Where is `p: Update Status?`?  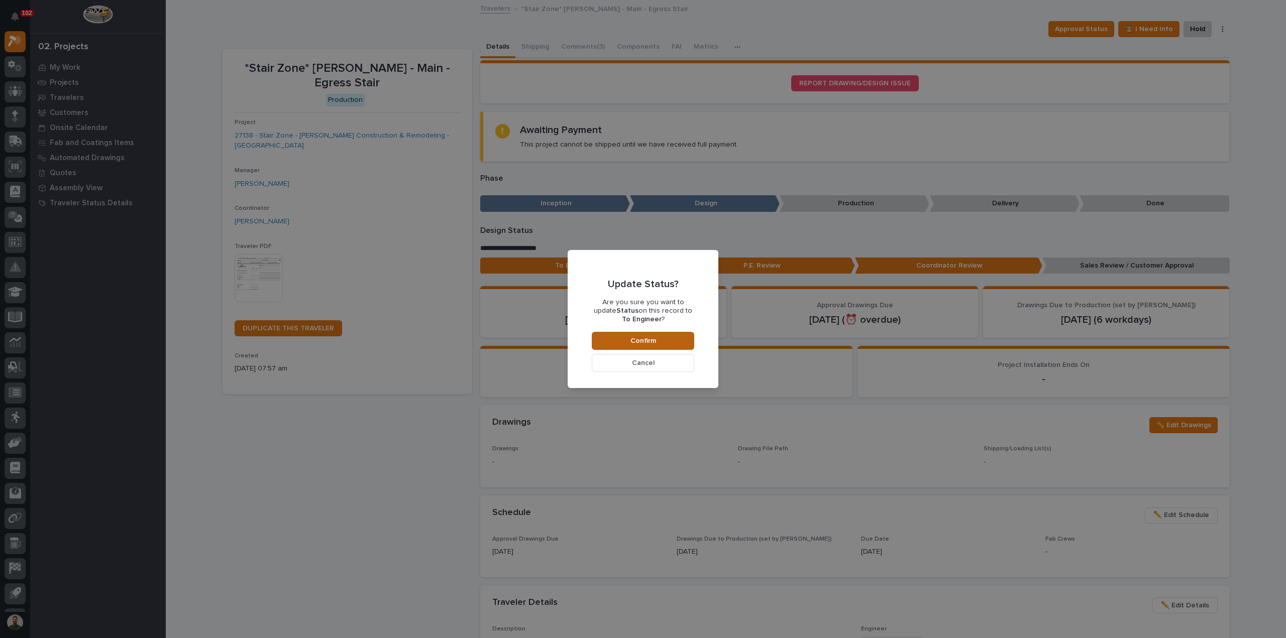 p: Update Status? is located at coordinates (643, 284).